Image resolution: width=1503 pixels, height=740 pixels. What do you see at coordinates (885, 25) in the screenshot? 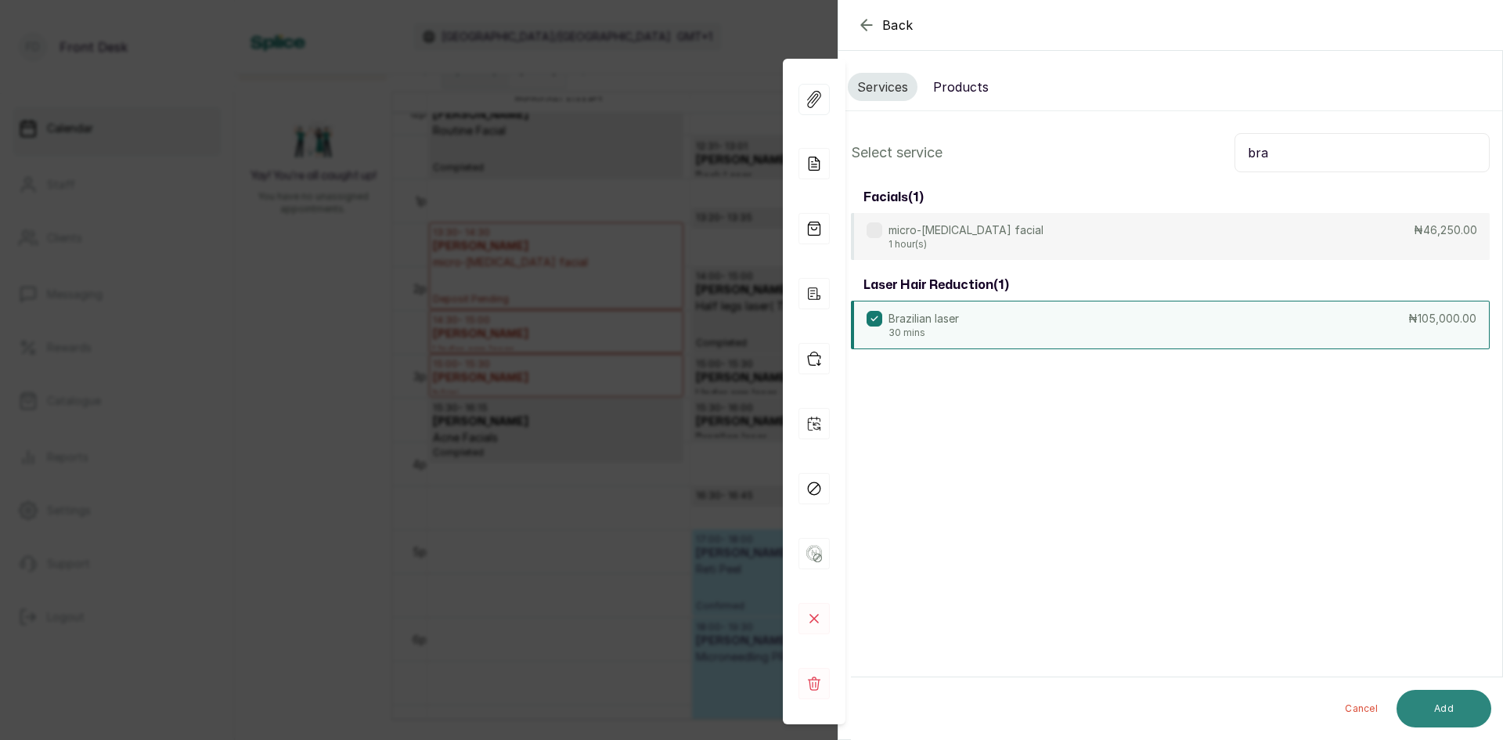
I see `button: Back` at bounding box center [885, 25].